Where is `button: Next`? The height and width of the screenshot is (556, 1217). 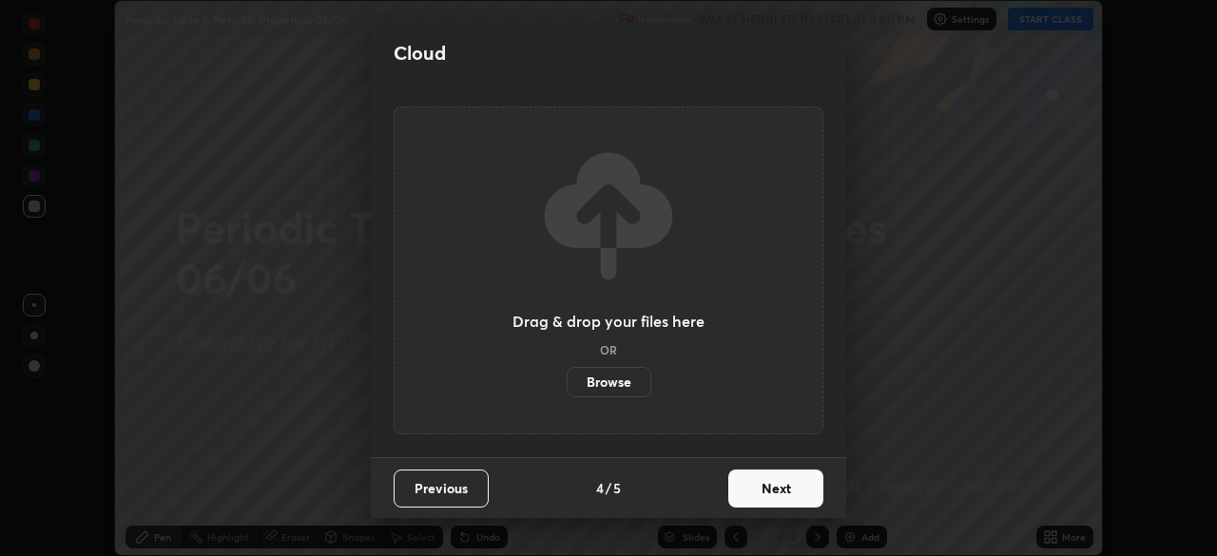
button: Next is located at coordinates (776, 489).